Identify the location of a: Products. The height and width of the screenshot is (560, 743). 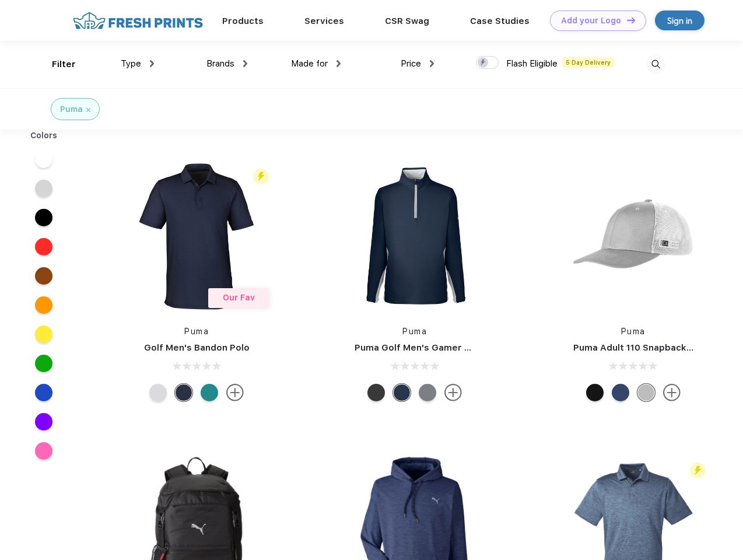
(243, 21).